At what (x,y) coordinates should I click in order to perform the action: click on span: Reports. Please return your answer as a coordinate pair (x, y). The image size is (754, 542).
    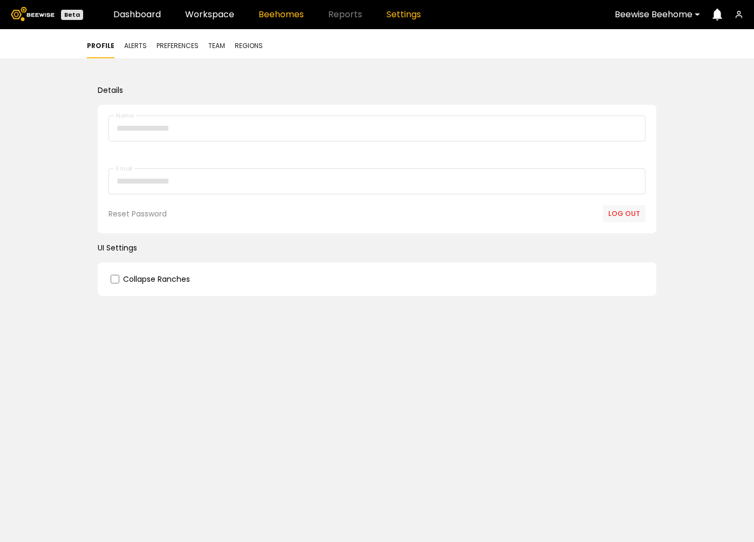
    Looking at the image, I should click on (345, 15).